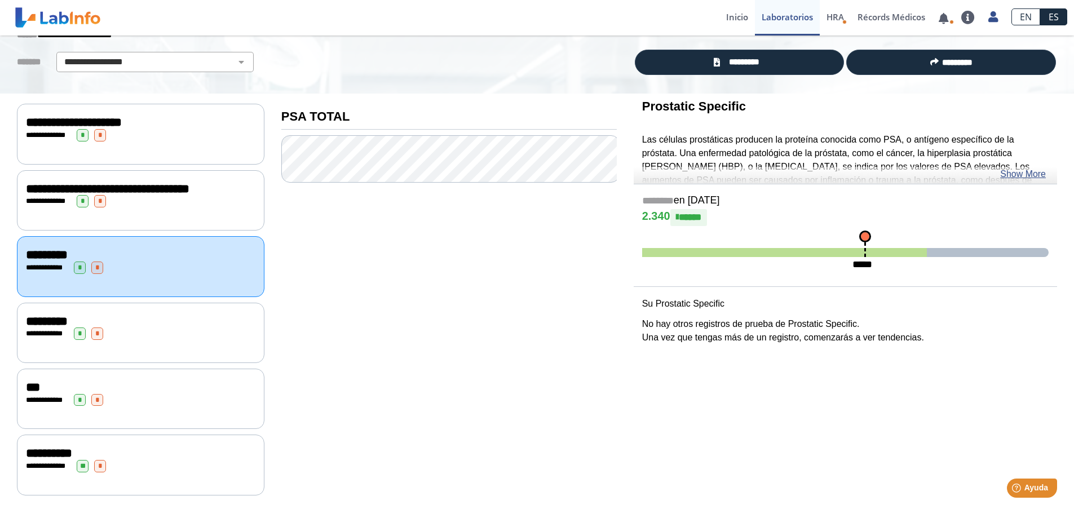 The height and width of the screenshot is (518, 1074). I want to click on span: HRA, so click(835, 17).